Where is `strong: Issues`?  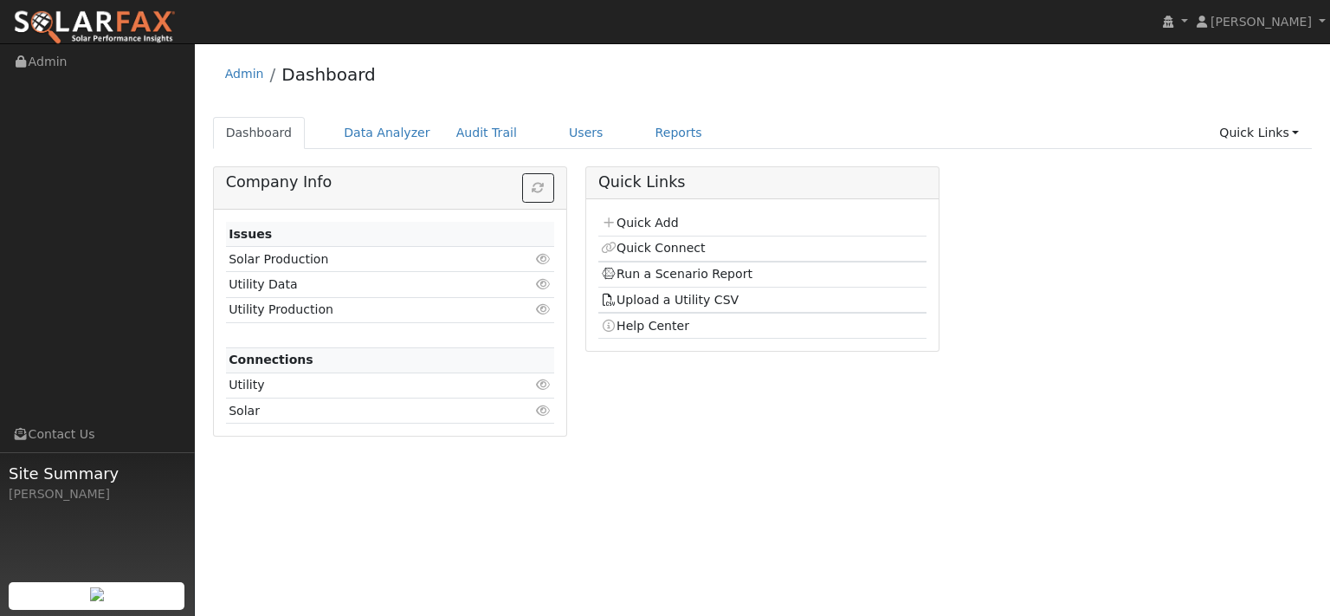
strong: Issues is located at coordinates (250, 234).